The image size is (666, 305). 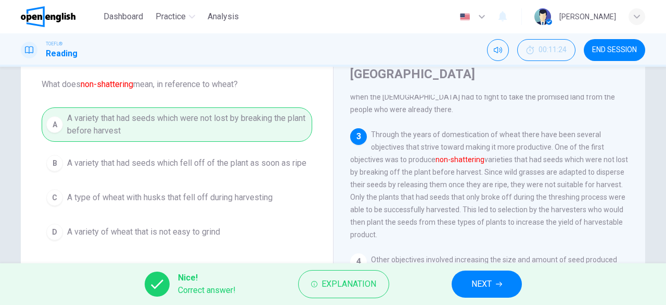 What do you see at coordinates (223, 17) in the screenshot?
I see `a: Analysis` at bounding box center [223, 17].